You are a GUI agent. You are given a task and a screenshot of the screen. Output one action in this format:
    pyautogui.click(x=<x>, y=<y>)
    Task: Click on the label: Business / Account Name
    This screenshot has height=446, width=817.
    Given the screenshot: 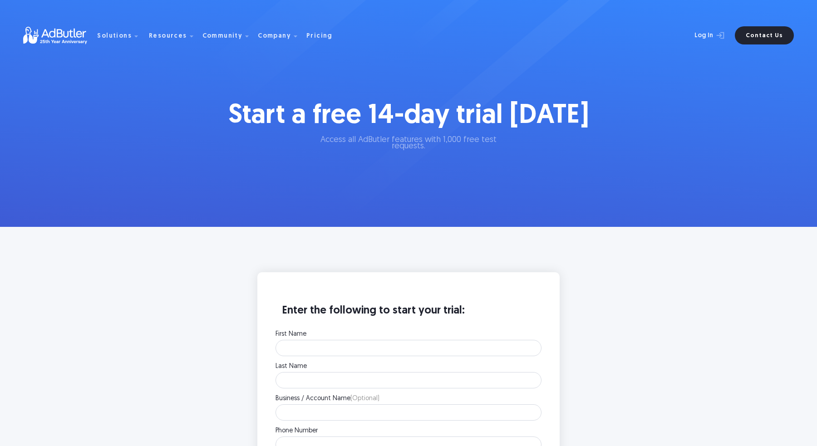 What is the action you would take?
    pyautogui.click(x=408, y=399)
    